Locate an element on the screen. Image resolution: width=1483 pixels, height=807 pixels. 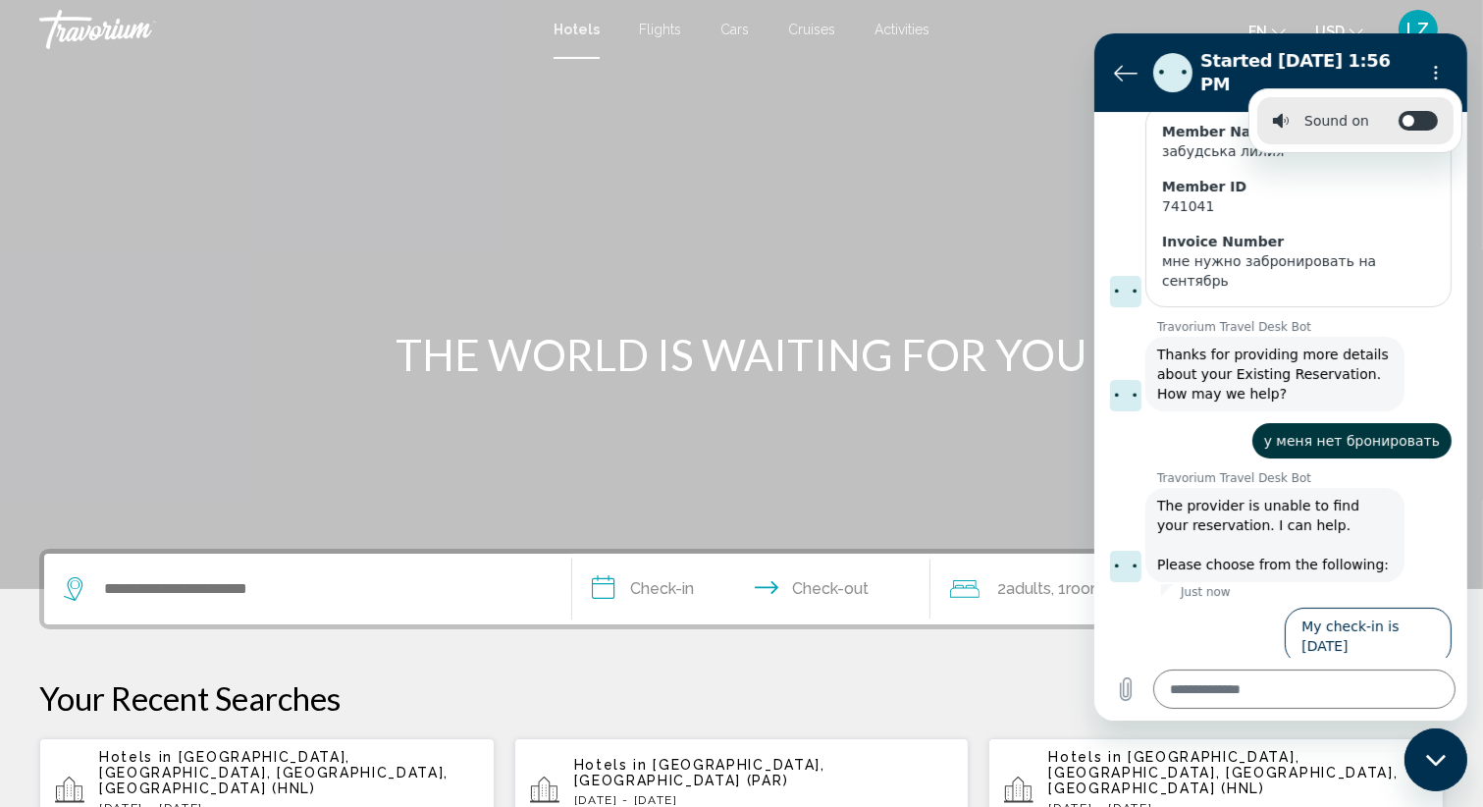
a: Cruises is located at coordinates (812, 29).